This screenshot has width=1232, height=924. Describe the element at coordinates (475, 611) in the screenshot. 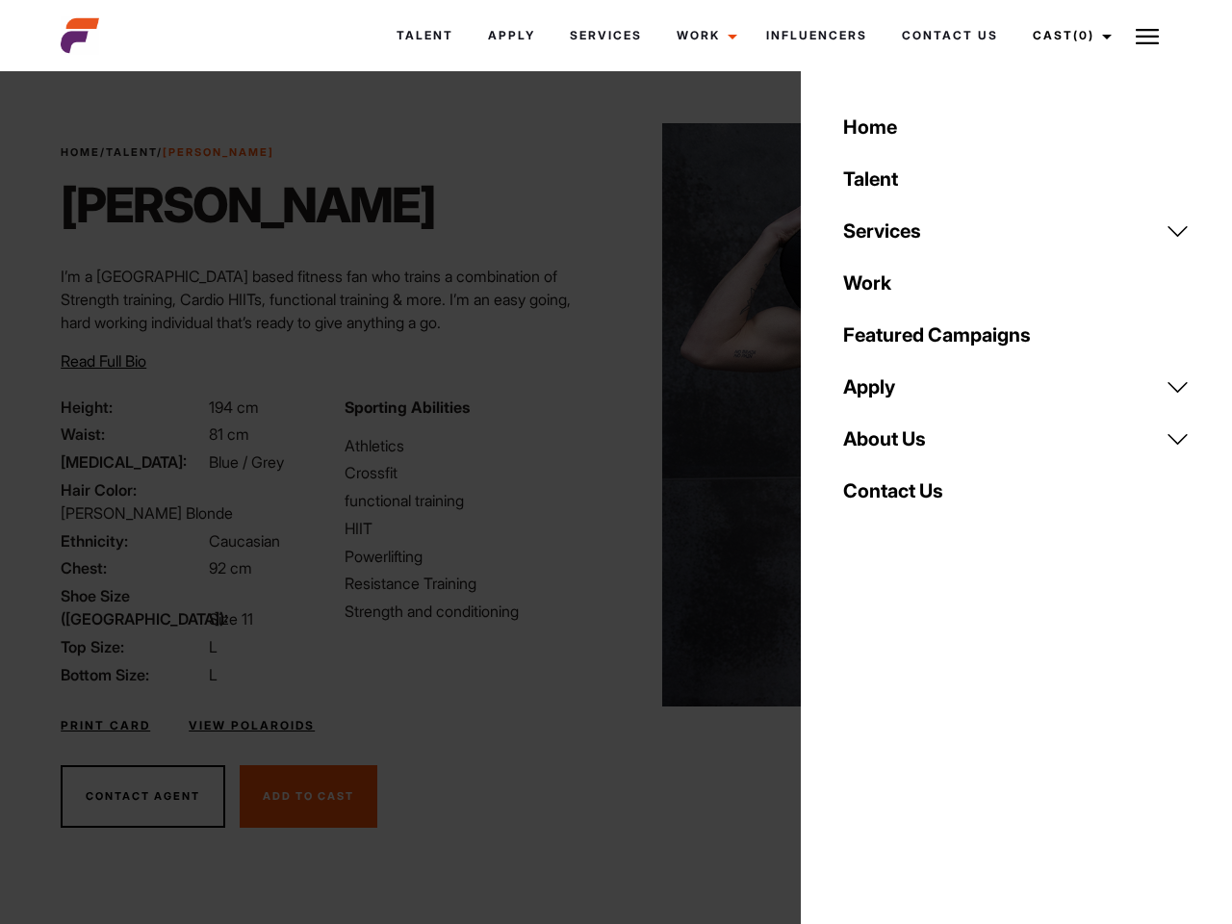

I see `li: Strength and conditioning` at that location.